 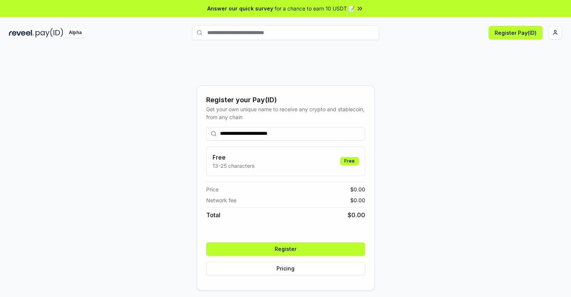 I want to click on h3: Free, so click(x=234, y=157).